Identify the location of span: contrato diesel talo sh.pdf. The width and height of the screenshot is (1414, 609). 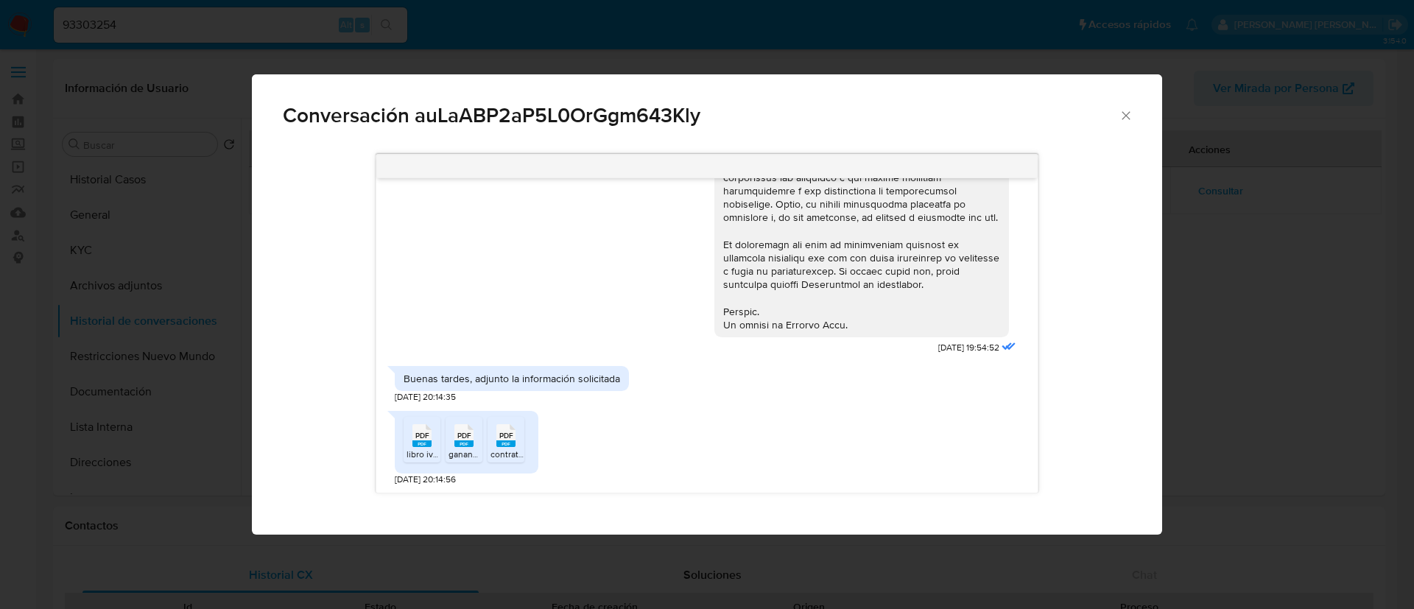
(542, 454).